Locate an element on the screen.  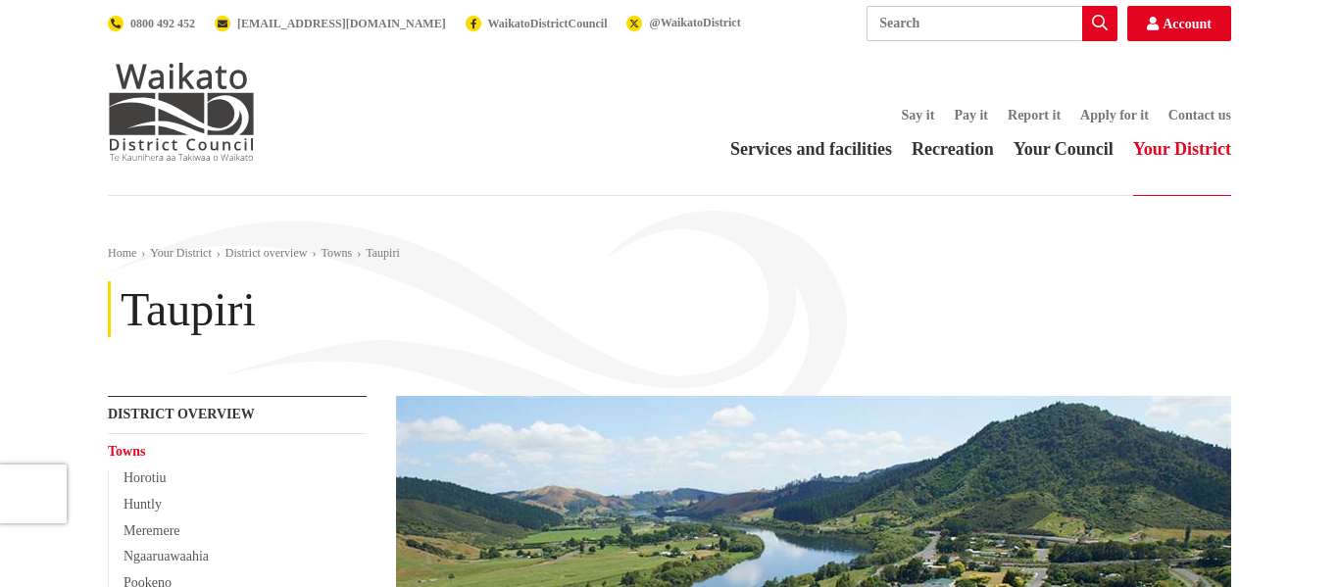
nav: breadcrumb is located at coordinates (670, 253).